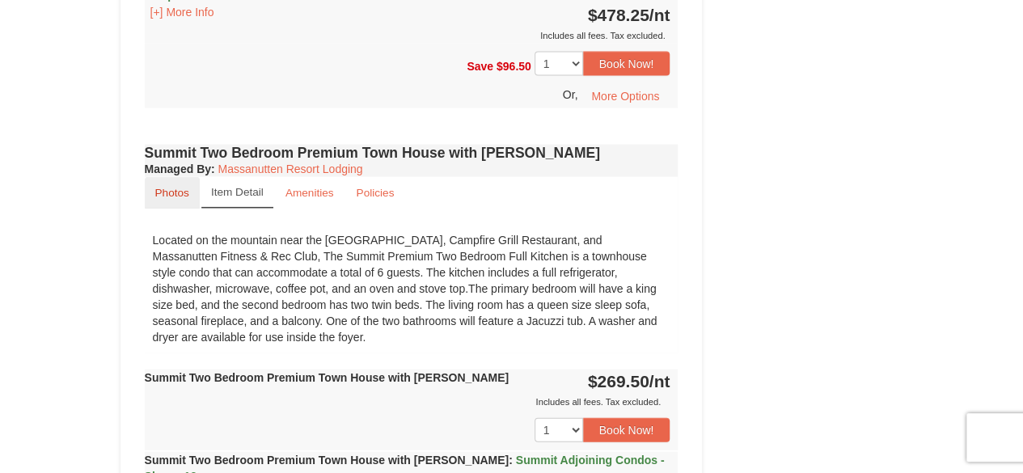 The height and width of the screenshot is (473, 1023). I want to click on a: Item Detail, so click(237, 192).